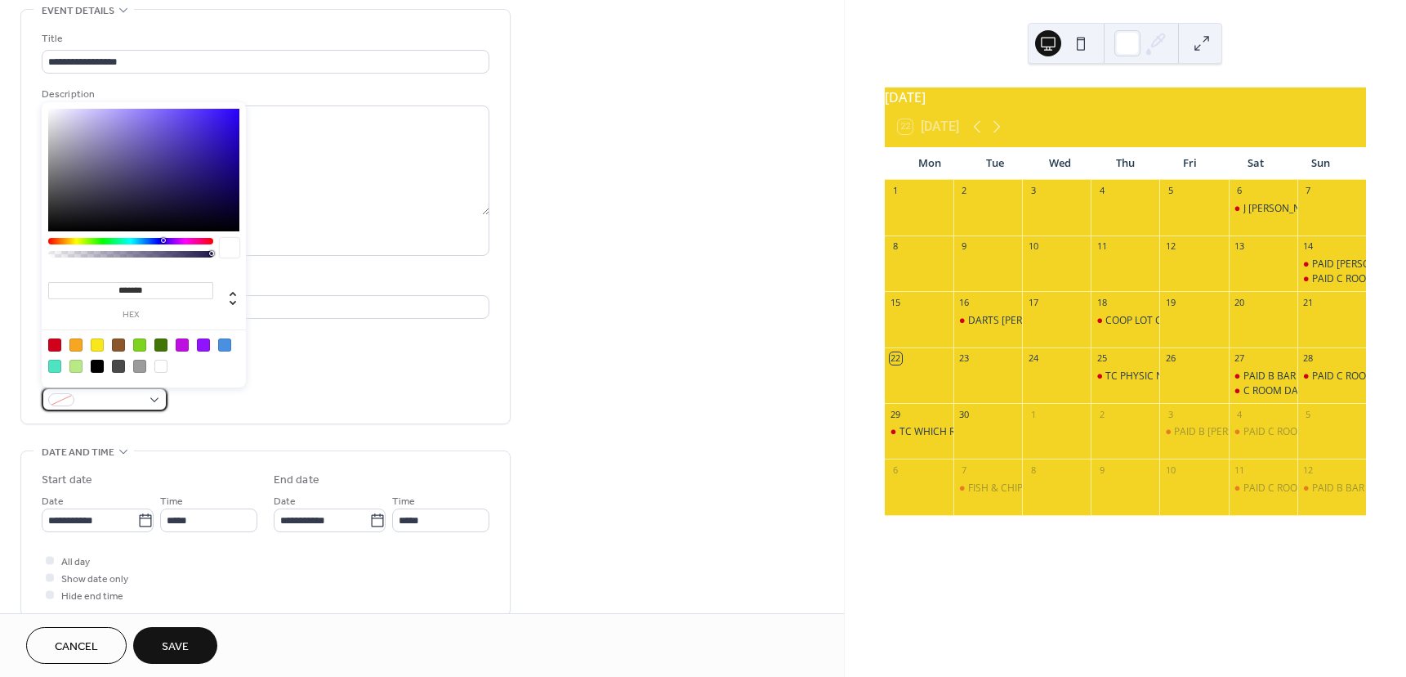 This screenshot has height=677, width=1406. What do you see at coordinates (1308, 302) in the screenshot?
I see `div: 21` at bounding box center [1308, 302].